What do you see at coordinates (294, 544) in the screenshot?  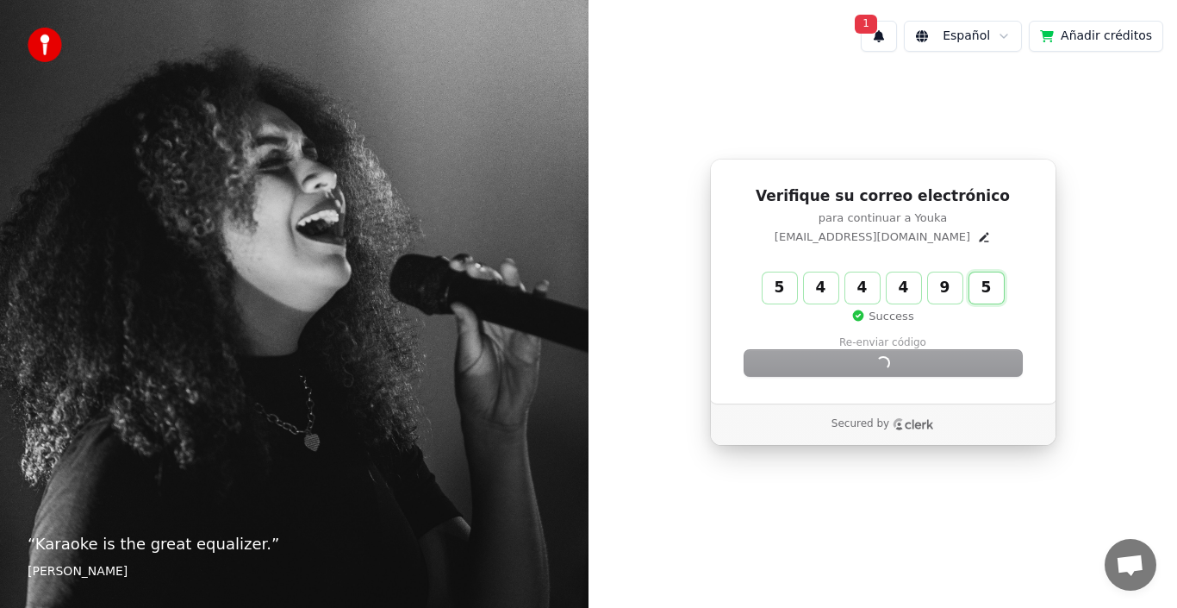 I see `p: “ Karaoke is the great equalizer. ”` at bounding box center [294, 544].